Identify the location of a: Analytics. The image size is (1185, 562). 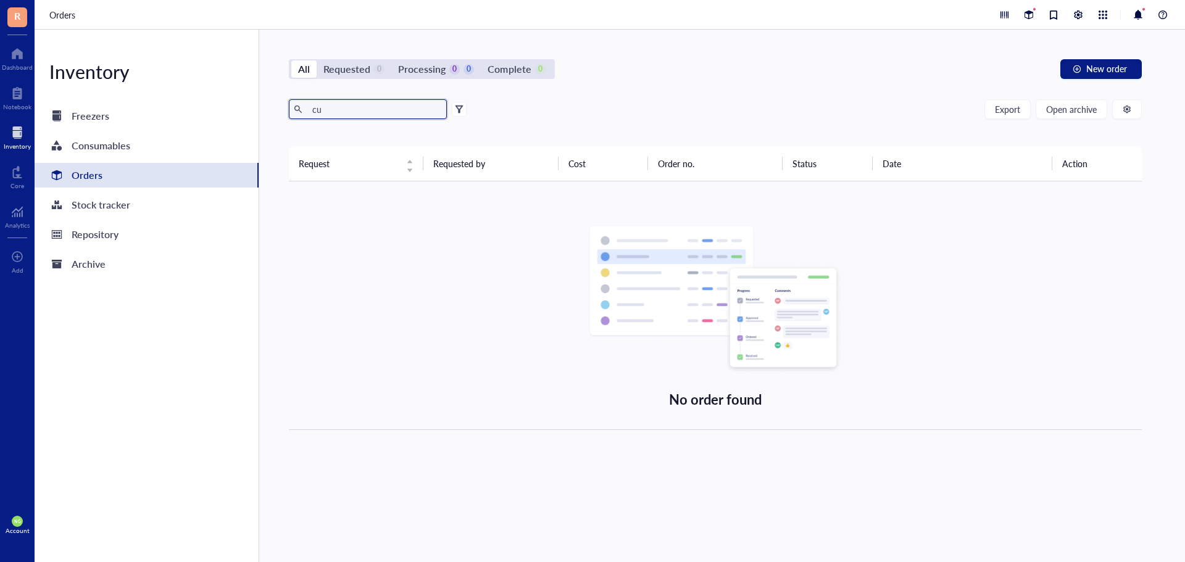
(17, 215).